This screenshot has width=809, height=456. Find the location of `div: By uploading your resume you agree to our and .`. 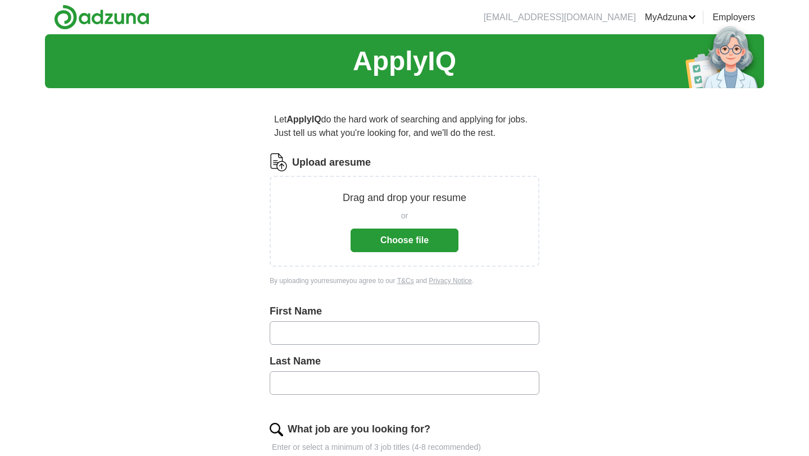

div: By uploading your resume you agree to our and . is located at coordinates (405, 281).